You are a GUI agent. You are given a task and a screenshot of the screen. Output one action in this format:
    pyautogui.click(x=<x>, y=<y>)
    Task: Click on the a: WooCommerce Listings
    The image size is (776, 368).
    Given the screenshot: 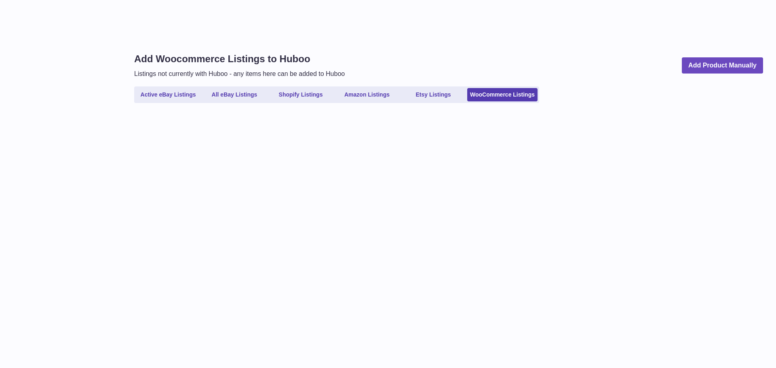 What is the action you would take?
    pyautogui.click(x=502, y=95)
    